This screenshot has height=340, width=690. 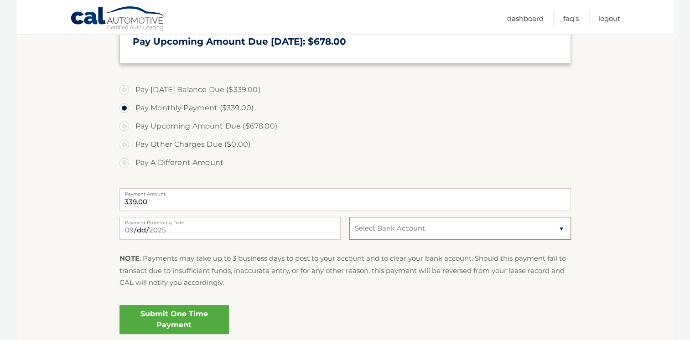 I want to click on a: Logout, so click(x=609, y=18).